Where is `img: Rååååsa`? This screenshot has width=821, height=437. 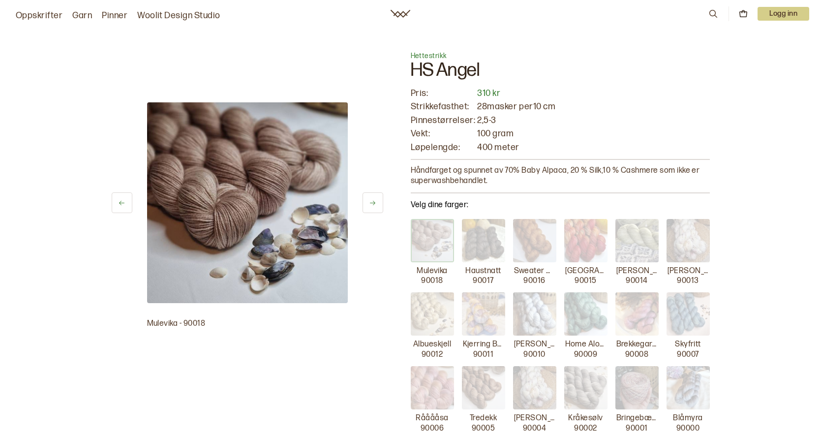
img: Rååååsa is located at coordinates (432, 388).